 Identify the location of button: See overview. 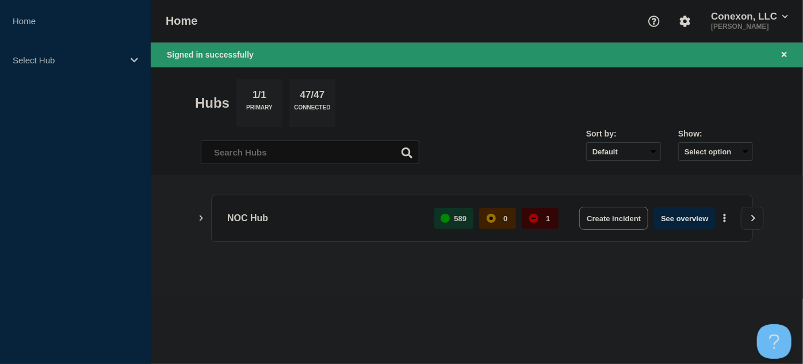
(685, 218).